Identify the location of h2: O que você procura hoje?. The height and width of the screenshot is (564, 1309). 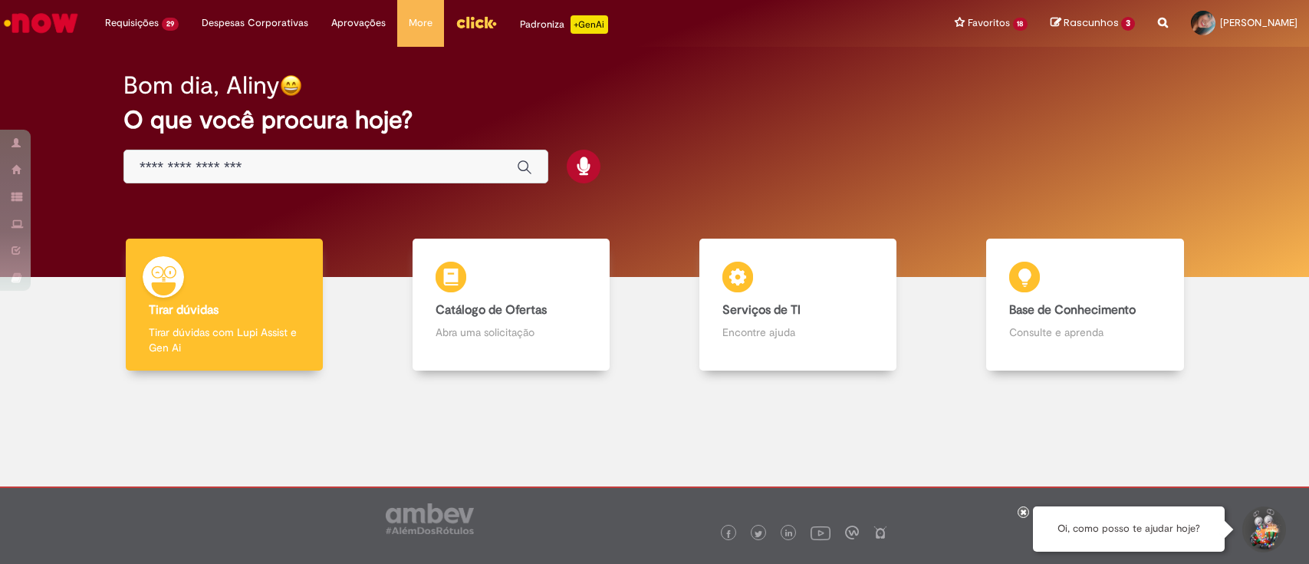
(654, 120).